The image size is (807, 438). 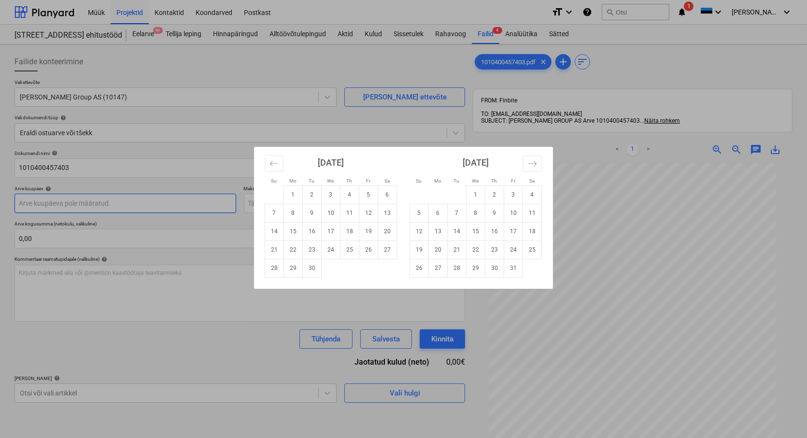 I want to click on td: Monday, September 1, 2025, so click(x=293, y=195).